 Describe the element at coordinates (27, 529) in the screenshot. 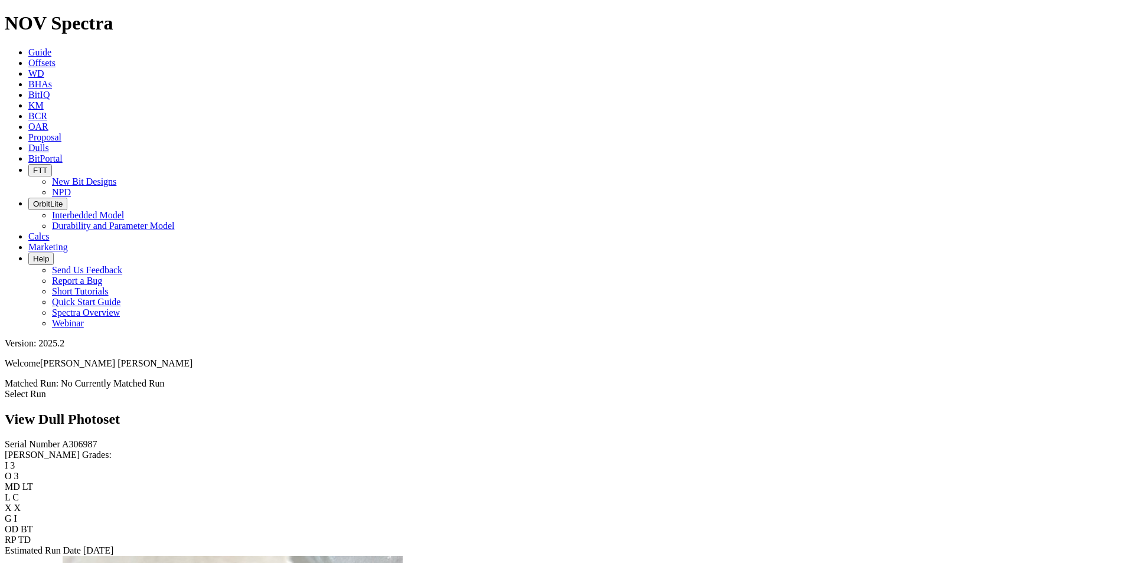

I see `span: BT` at that location.